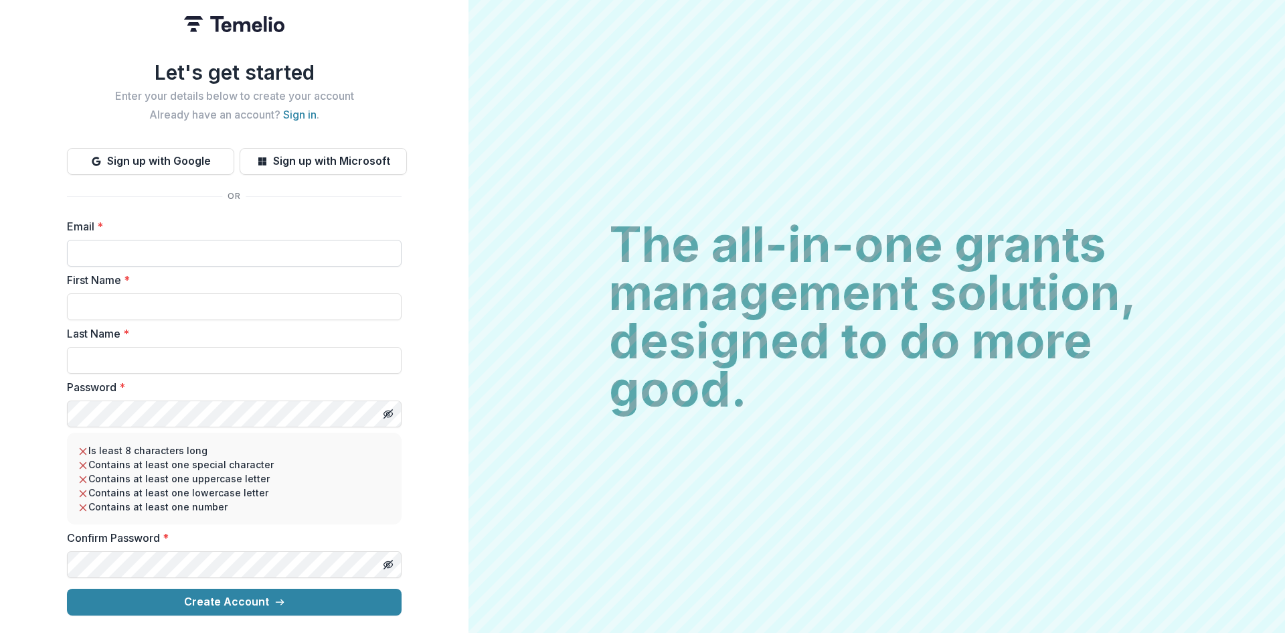 The height and width of the screenshot is (633, 1285). I want to click on li: Contains at least one uppercase letter, so click(234, 478).